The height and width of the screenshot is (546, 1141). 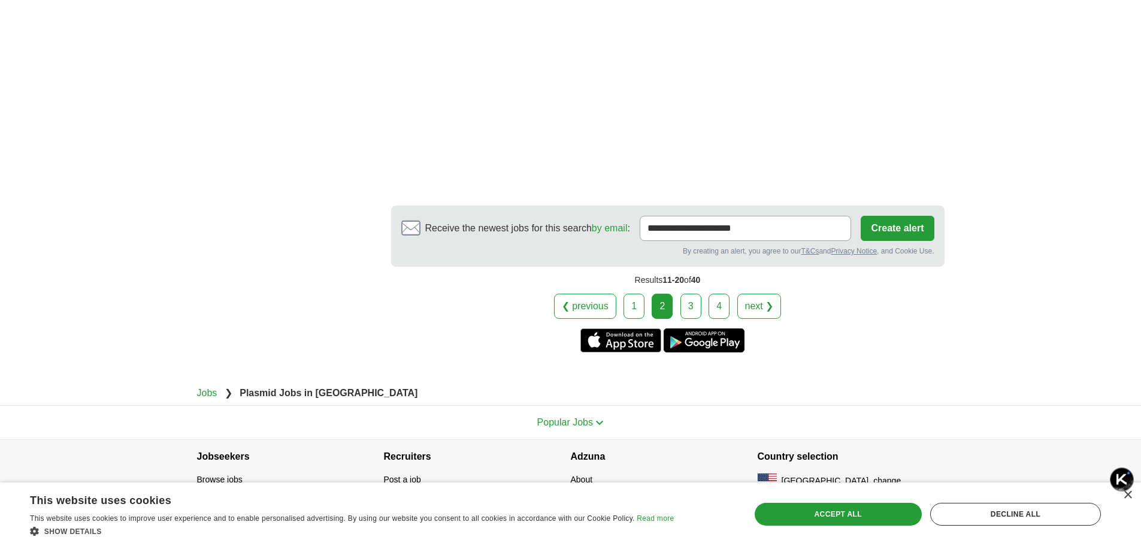 What do you see at coordinates (838, 514) in the screenshot?
I see `div: Accept all` at bounding box center [838, 514].